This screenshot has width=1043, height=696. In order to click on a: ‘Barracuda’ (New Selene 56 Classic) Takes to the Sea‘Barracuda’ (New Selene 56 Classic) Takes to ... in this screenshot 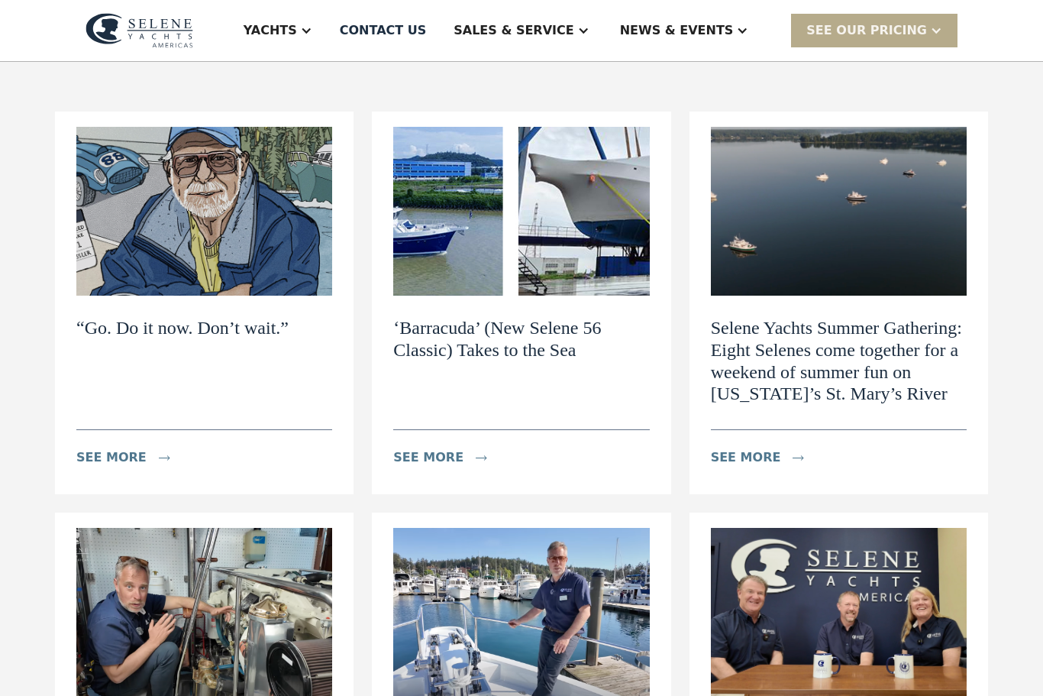, I will do `click(521, 304)`.